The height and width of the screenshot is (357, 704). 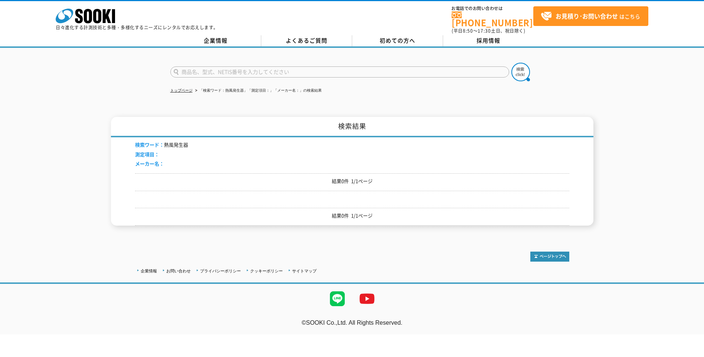 What do you see at coordinates (150, 163) in the screenshot?
I see `span: メーカー名：` at bounding box center [150, 163].